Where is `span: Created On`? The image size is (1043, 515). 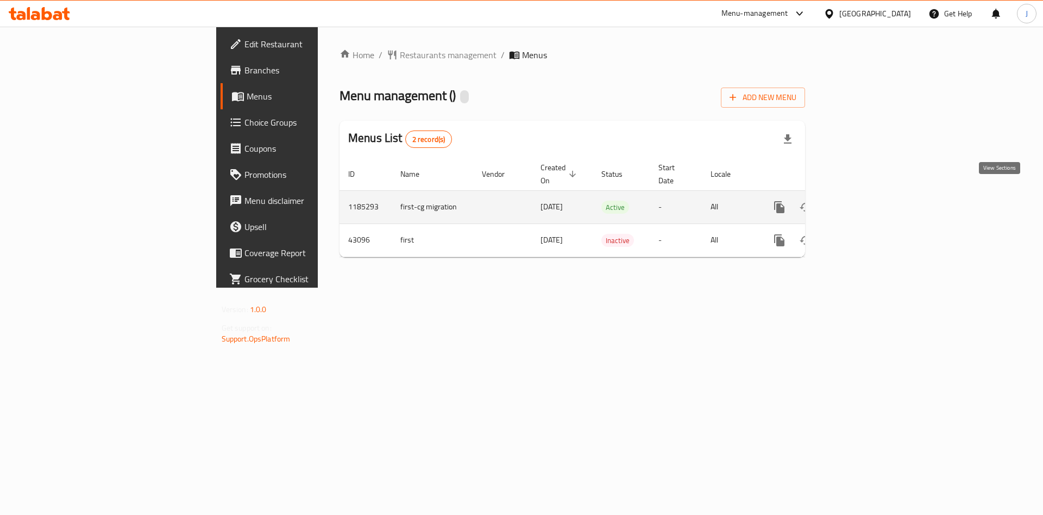 span: Created On is located at coordinates (560, 174).